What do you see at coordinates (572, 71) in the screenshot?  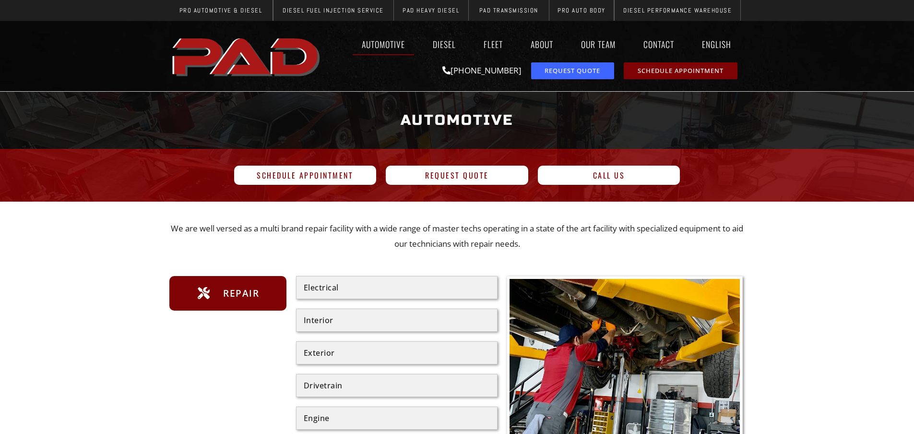 I see `a: request a service or repair quote` at bounding box center [572, 71].